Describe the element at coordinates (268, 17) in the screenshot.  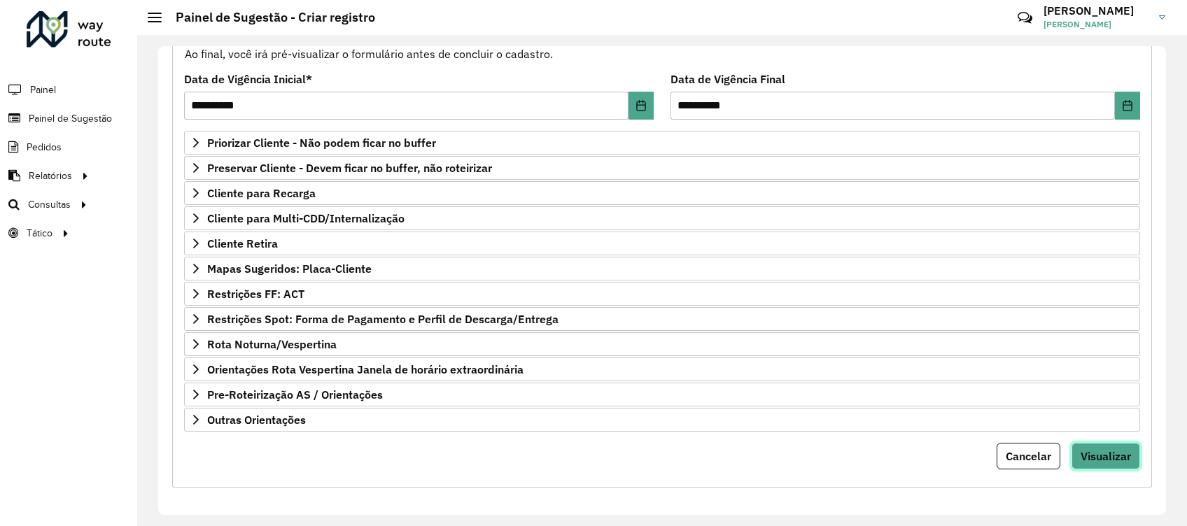
I see `h2: Painel de Sugestão - Criar registro` at that location.